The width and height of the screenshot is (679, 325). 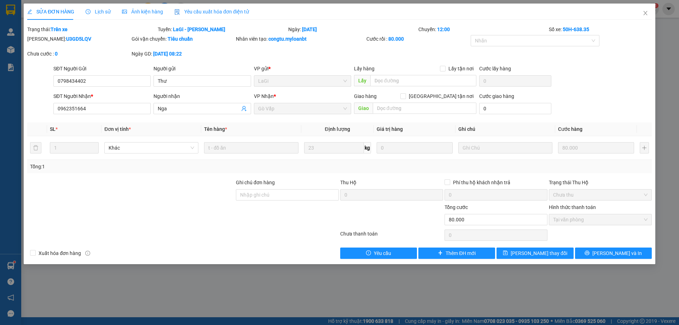 What do you see at coordinates (396, 39) in the screenshot?
I see `b: 80.000` at bounding box center [396, 39].